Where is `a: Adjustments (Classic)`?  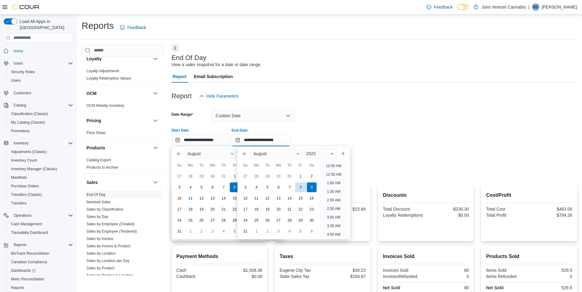
a: Adjustments (Classic) is located at coordinates (29, 152).